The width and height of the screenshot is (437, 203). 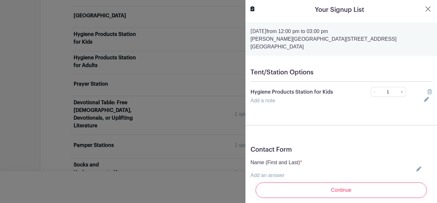 What do you see at coordinates (341, 31) in the screenshot?
I see `p: from 12:00 pm to 03:00 pm` at bounding box center [341, 31].